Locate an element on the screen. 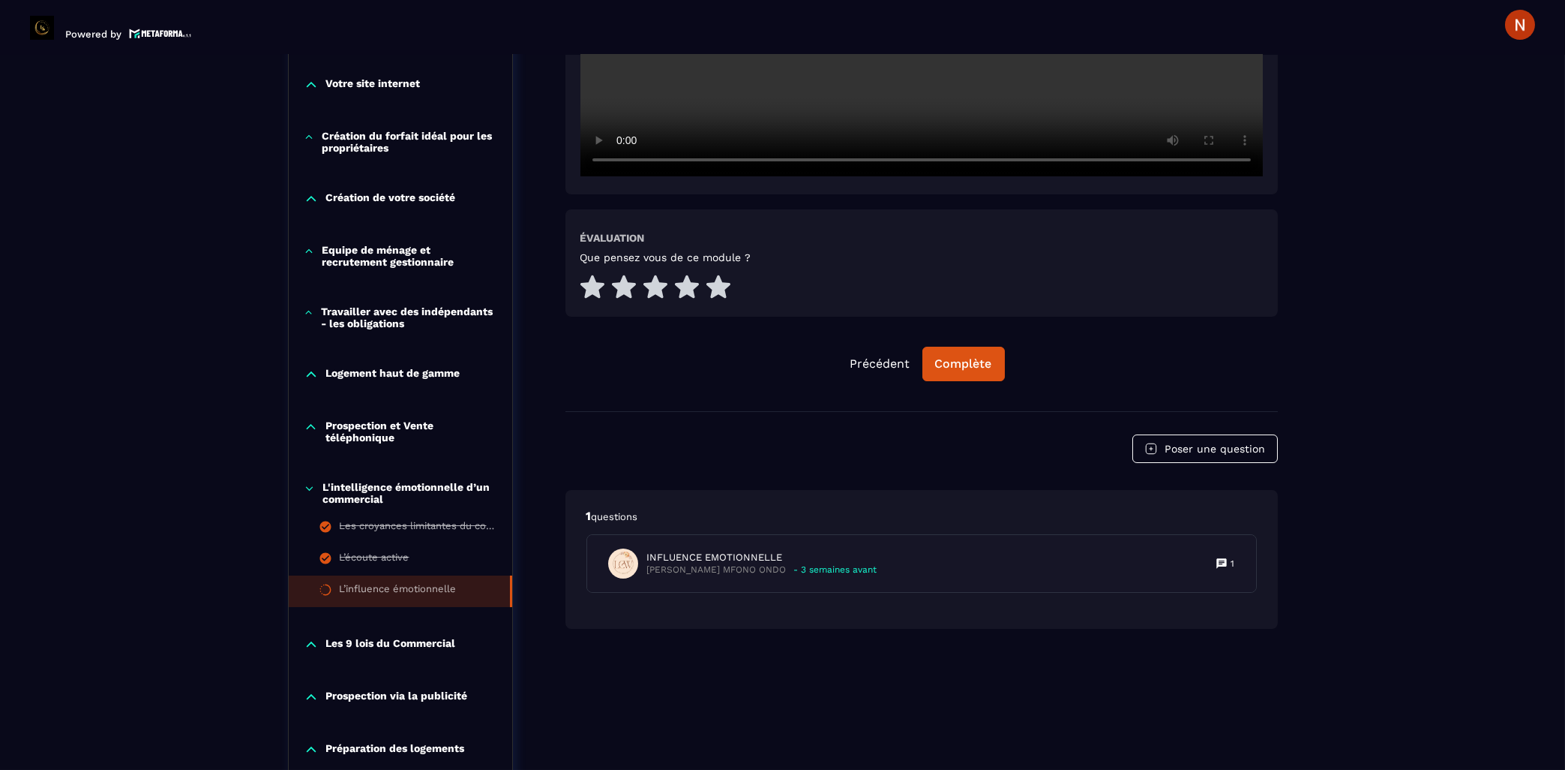 The height and width of the screenshot is (770, 1565). p: Les 9 lois du Commercial is located at coordinates (391, 644).